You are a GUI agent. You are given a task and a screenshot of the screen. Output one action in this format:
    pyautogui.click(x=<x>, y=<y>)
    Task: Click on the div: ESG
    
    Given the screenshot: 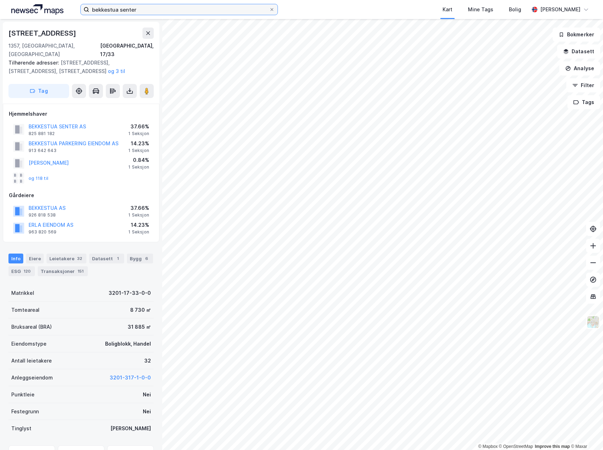 What is the action you would take?
    pyautogui.click(x=22, y=271)
    